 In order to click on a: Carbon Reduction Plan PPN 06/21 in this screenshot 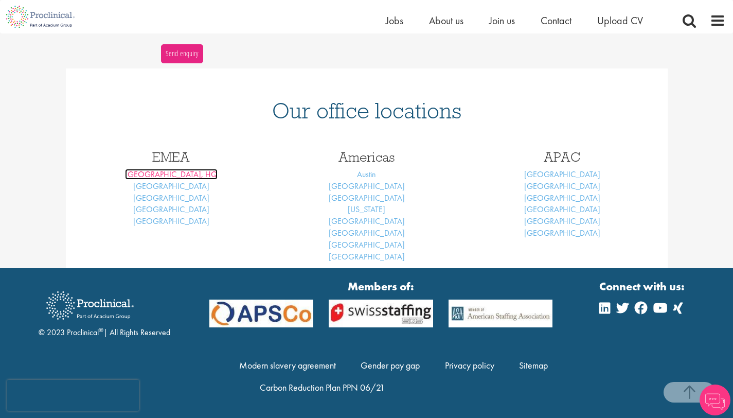, I will do `click(322, 387)`.